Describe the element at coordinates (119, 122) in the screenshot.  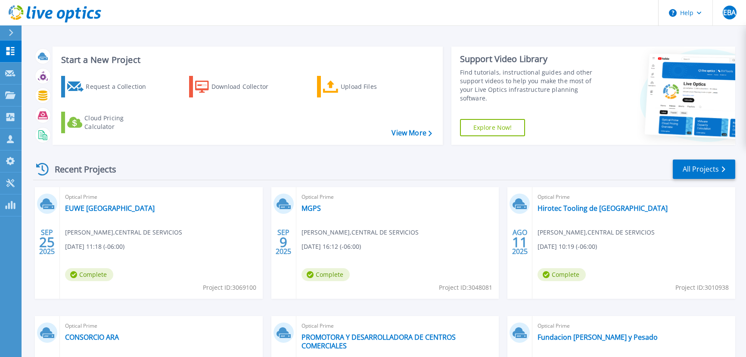
I see `div: Cloud Pricing Calculator` at that location.